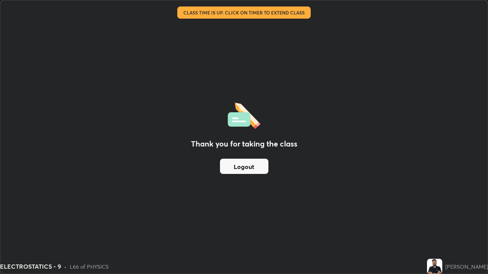 This screenshot has width=488, height=274. What do you see at coordinates (435, 267) in the screenshot?
I see `img: 8782f5c7b807477aad494b3bf83ebe7f.png` at bounding box center [435, 267].